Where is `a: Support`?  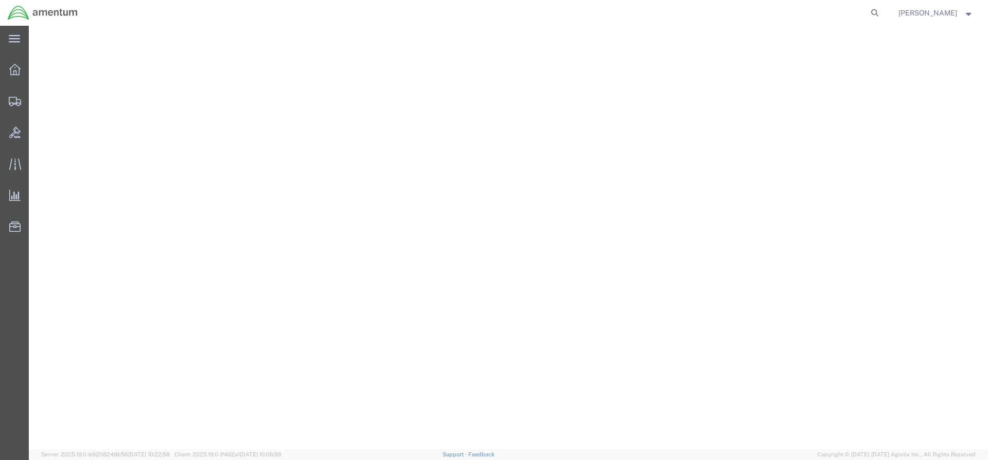
a: Support is located at coordinates (455, 454).